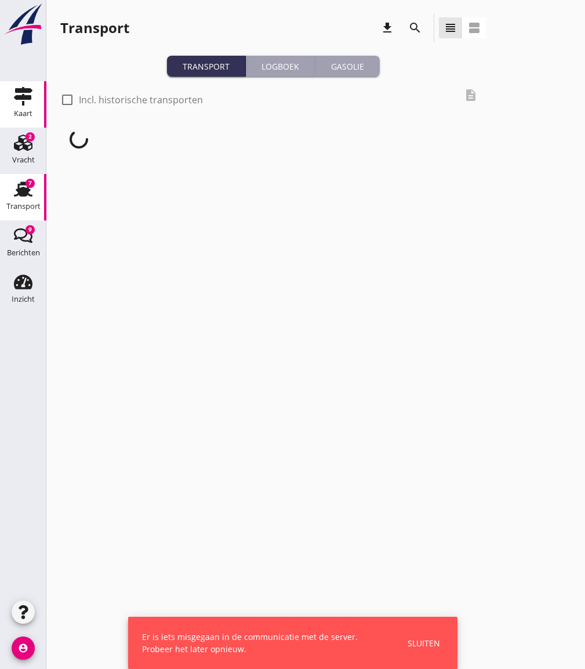 The height and width of the screenshot is (669, 585). Describe the element at coordinates (424, 643) in the screenshot. I see `div: Sluiten` at that location.